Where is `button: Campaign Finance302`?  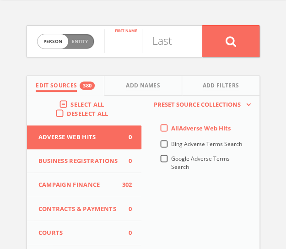 button: Campaign Finance302 is located at coordinates (84, 185).